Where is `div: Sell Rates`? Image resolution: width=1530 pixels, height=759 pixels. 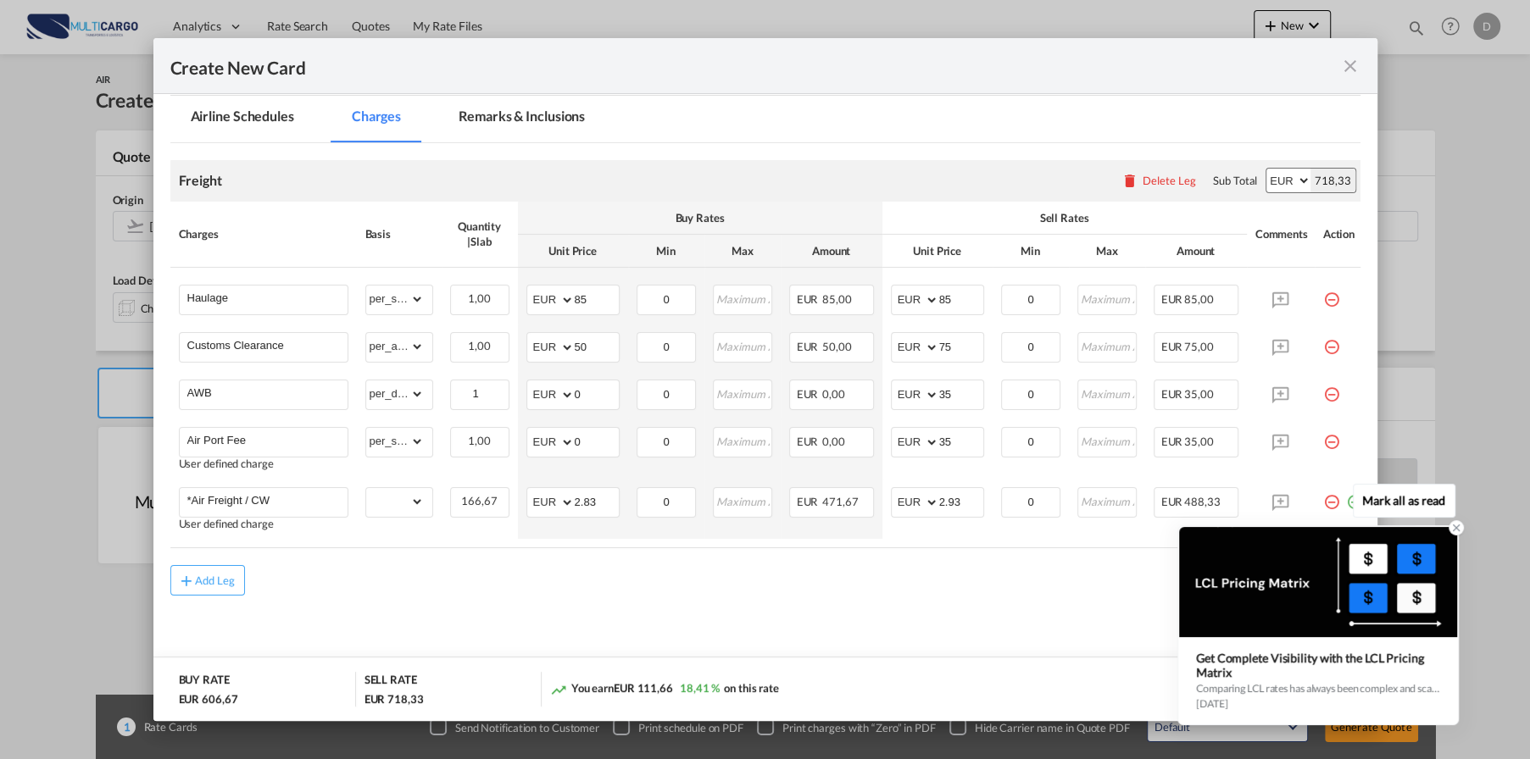 div: Sell Rates is located at coordinates (1064, 218).